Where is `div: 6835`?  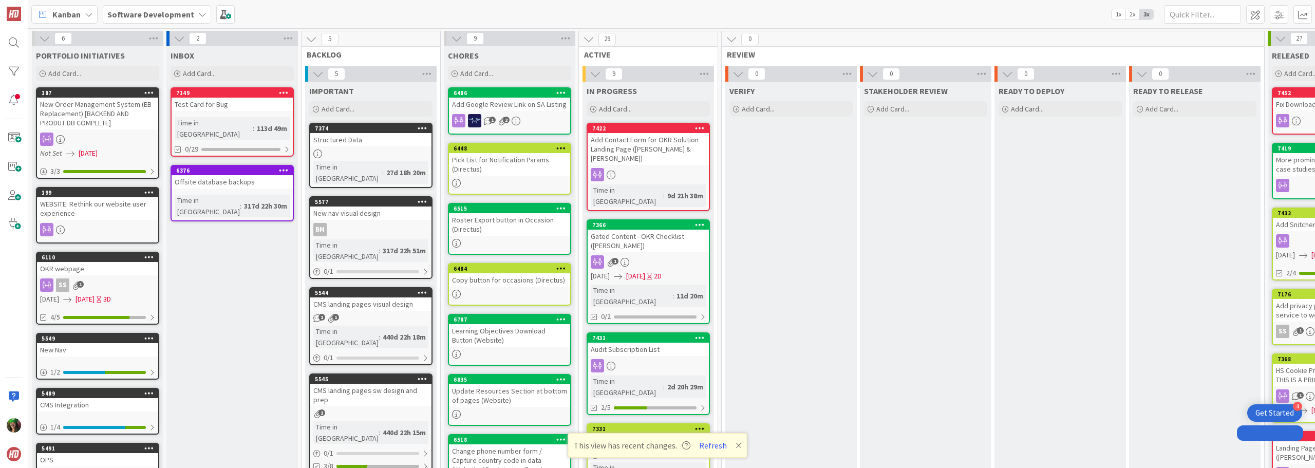 div: 6835 is located at coordinates (509, 380).